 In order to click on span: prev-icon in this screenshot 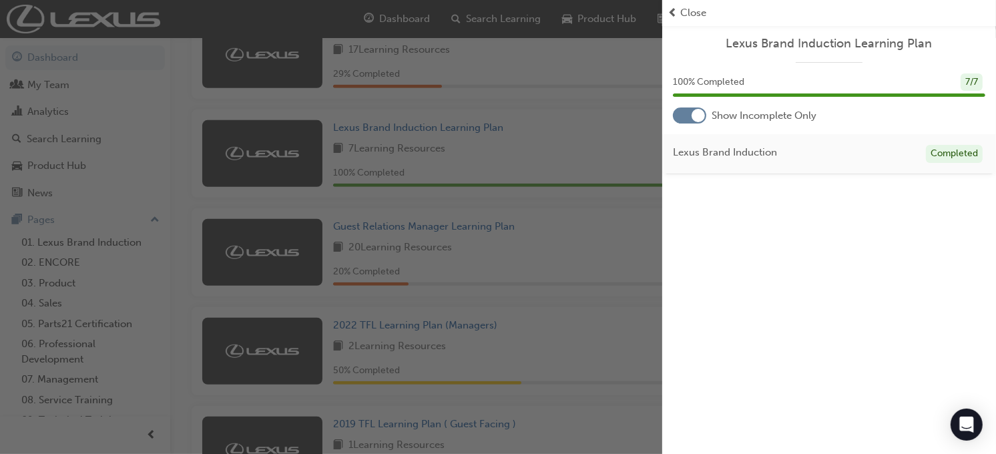, I will do `click(672, 13)`.